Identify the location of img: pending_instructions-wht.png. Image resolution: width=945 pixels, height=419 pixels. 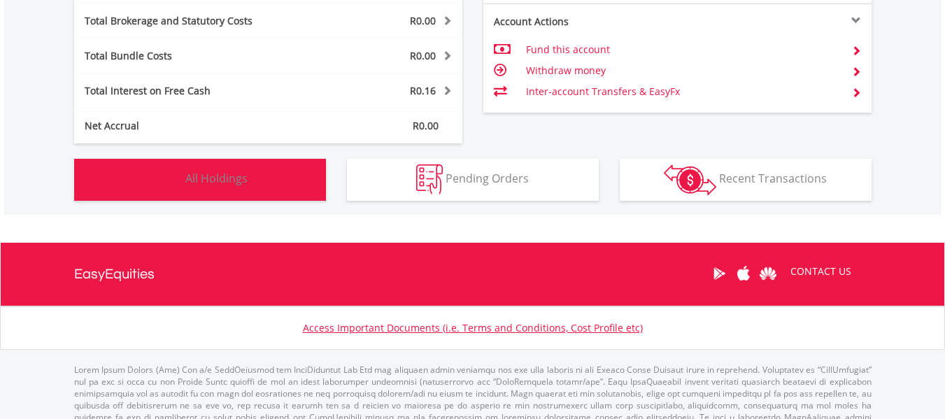
(430, 179).